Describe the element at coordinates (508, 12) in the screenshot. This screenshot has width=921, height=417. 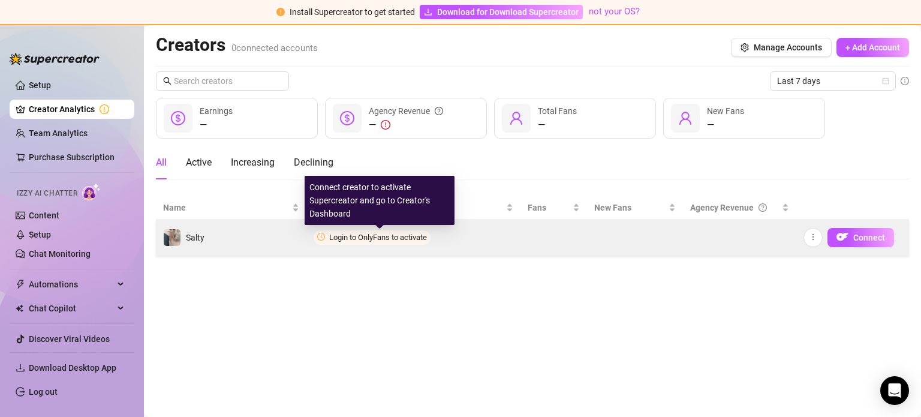
I see `span: Download for Download Supercreator` at that location.